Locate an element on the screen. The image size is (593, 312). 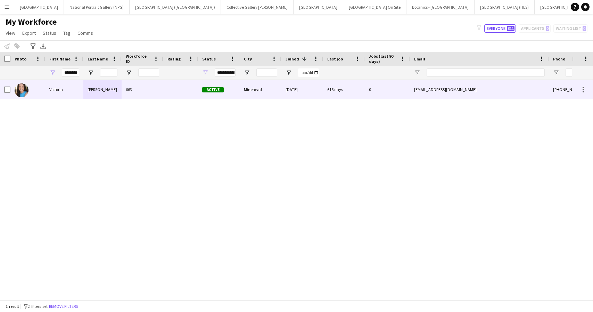
span: Last Name is located at coordinates (98, 59).